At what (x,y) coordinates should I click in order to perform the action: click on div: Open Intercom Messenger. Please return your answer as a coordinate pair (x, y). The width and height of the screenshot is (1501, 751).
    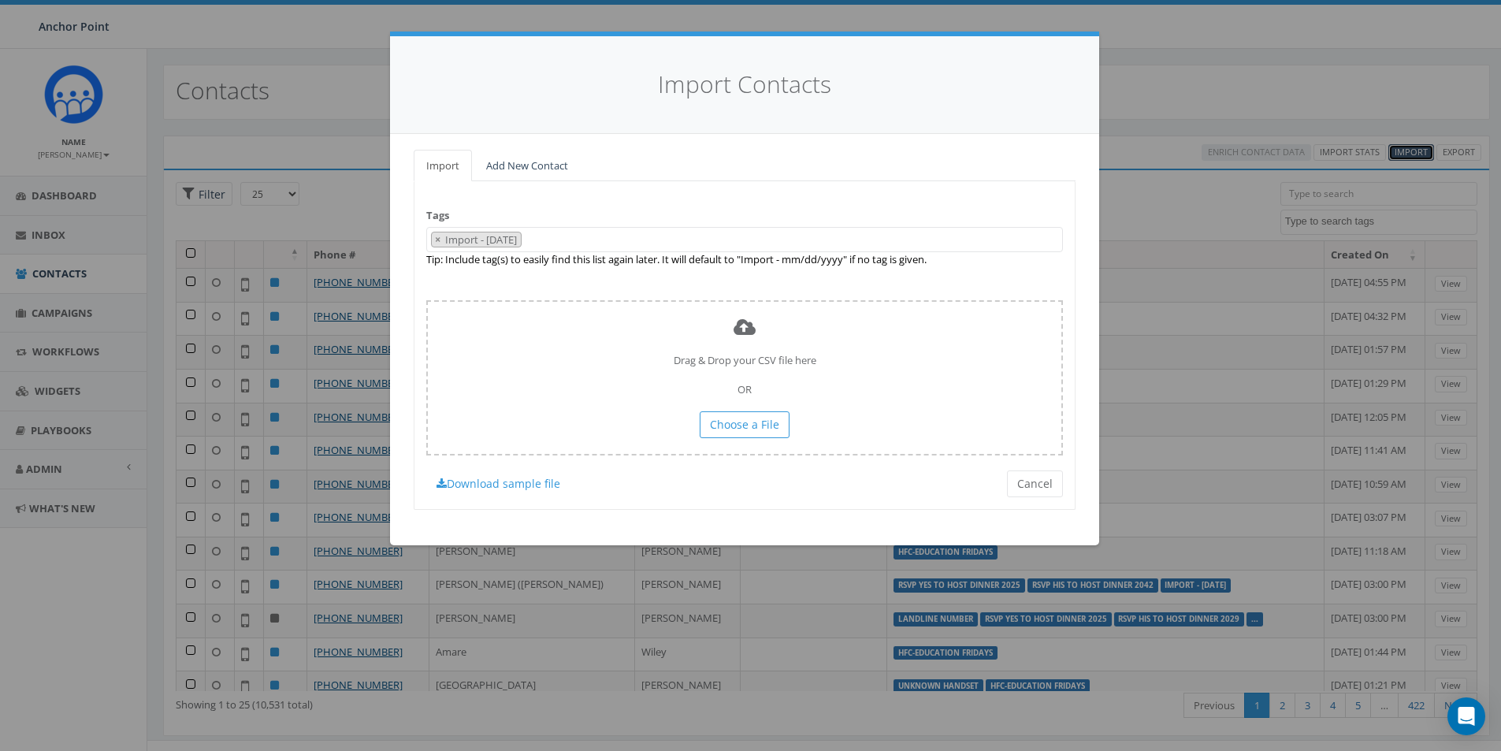
    Looking at the image, I should click on (1466, 716).